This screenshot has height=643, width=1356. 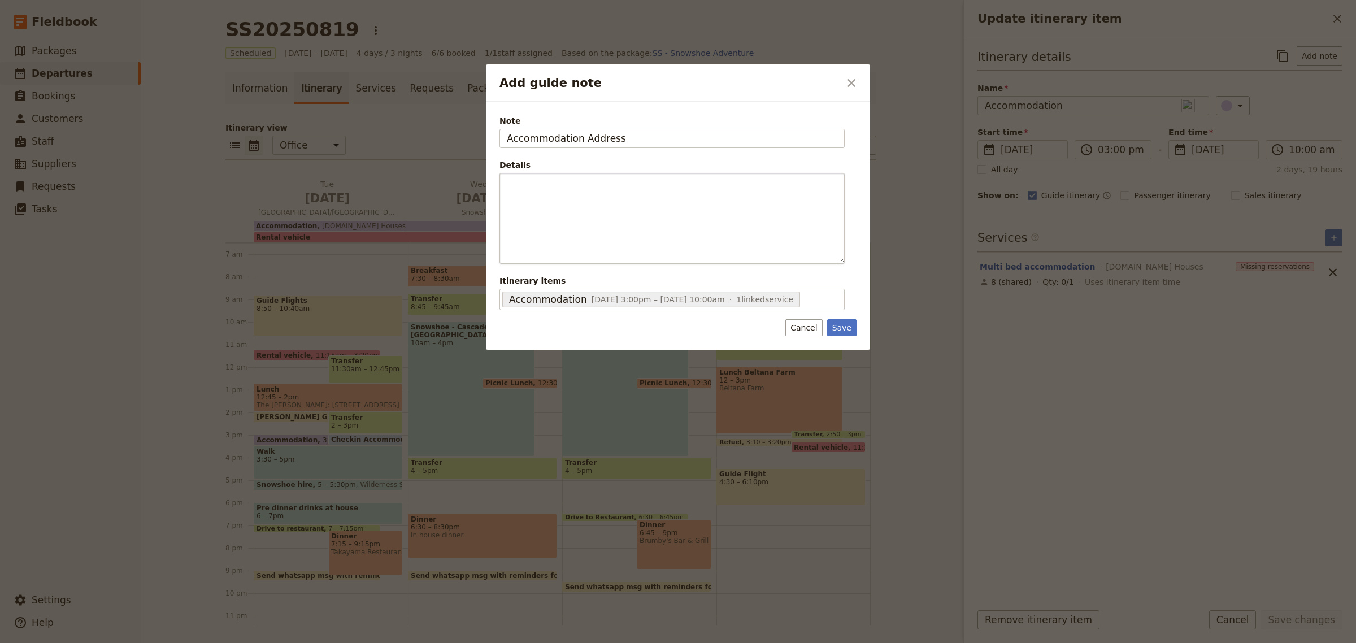 What do you see at coordinates (851, 83) in the screenshot?
I see `button: Close dialog` at bounding box center [851, 83].